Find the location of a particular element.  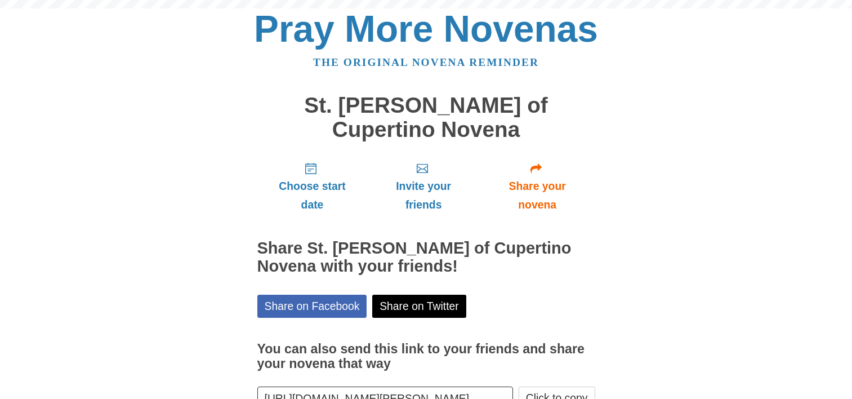

h3: You can also send this link to your friends and share your novena that way is located at coordinates (426, 356).